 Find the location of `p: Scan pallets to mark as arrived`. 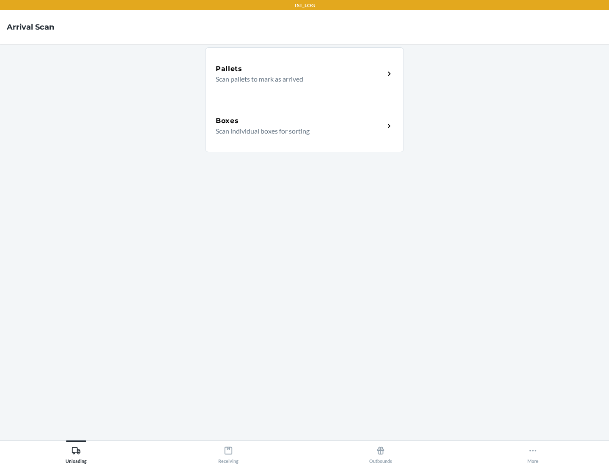

p: Scan pallets to mark as arrived is located at coordinates (296, 79).